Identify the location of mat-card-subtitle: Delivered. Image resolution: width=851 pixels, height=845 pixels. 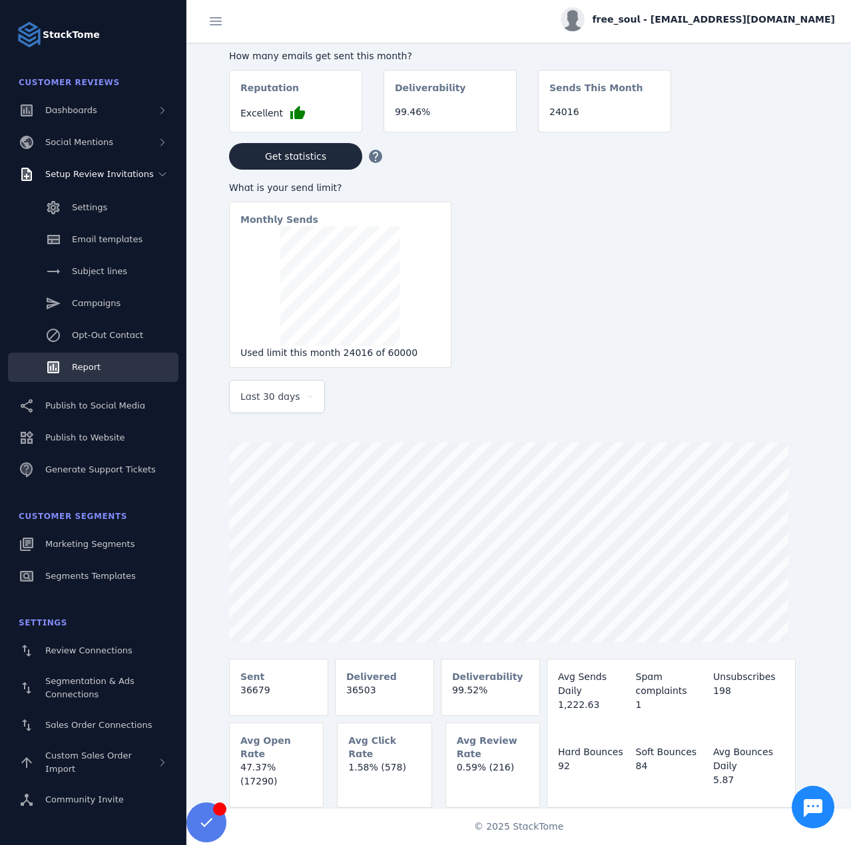
(371, 677).